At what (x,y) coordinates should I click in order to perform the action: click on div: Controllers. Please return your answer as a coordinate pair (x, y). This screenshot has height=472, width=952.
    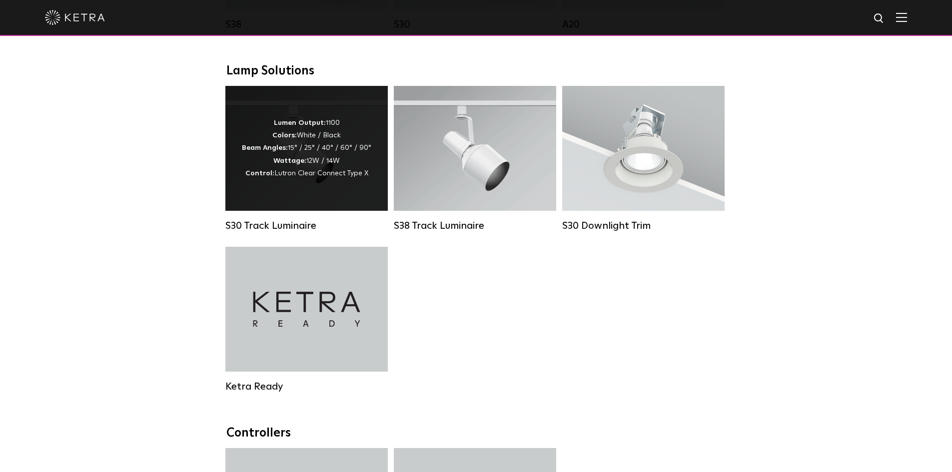
    Looking at the image, I should click on (476, 433).